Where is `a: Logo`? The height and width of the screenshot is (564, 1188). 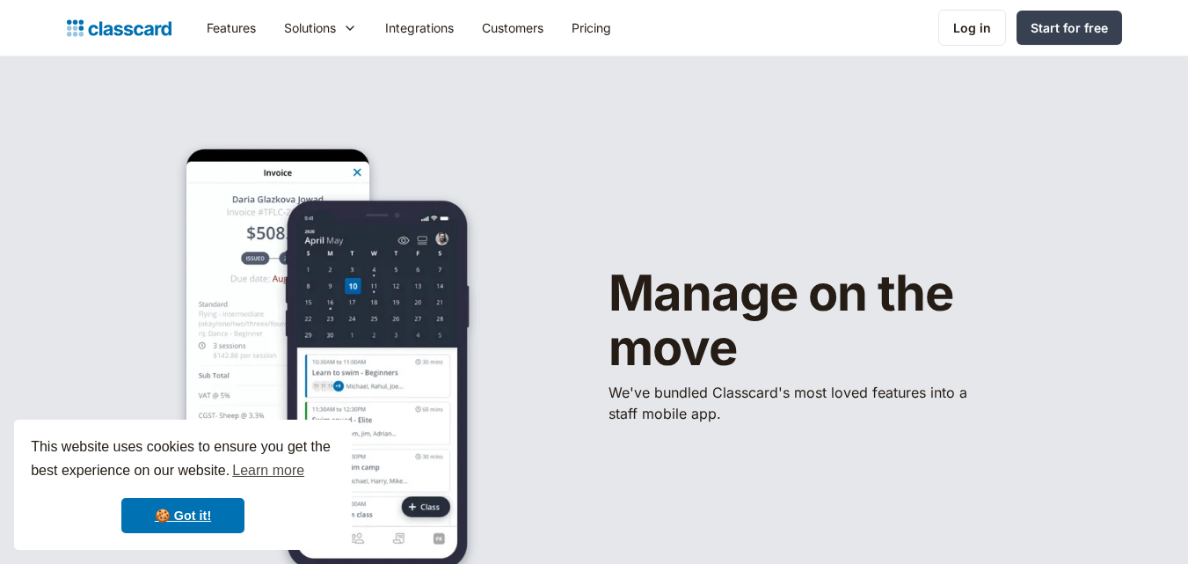
a: Logo is located at coordinates (119, 28).